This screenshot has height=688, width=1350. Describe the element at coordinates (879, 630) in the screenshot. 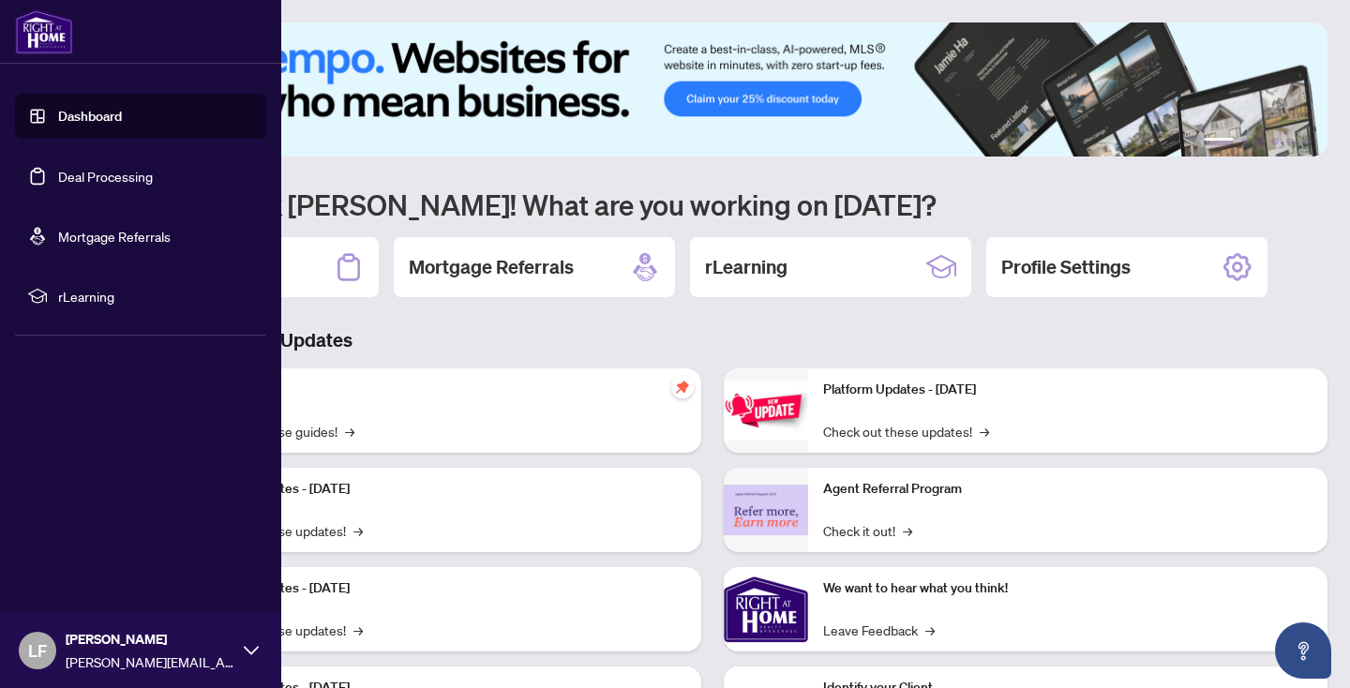

I see `a: Leave Feedback→` at that location.